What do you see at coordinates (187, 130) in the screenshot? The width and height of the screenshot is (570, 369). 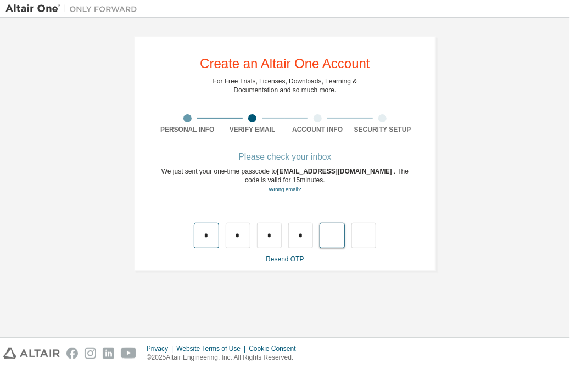 I see `div: Personal Info` at bounding box center [187, 130].